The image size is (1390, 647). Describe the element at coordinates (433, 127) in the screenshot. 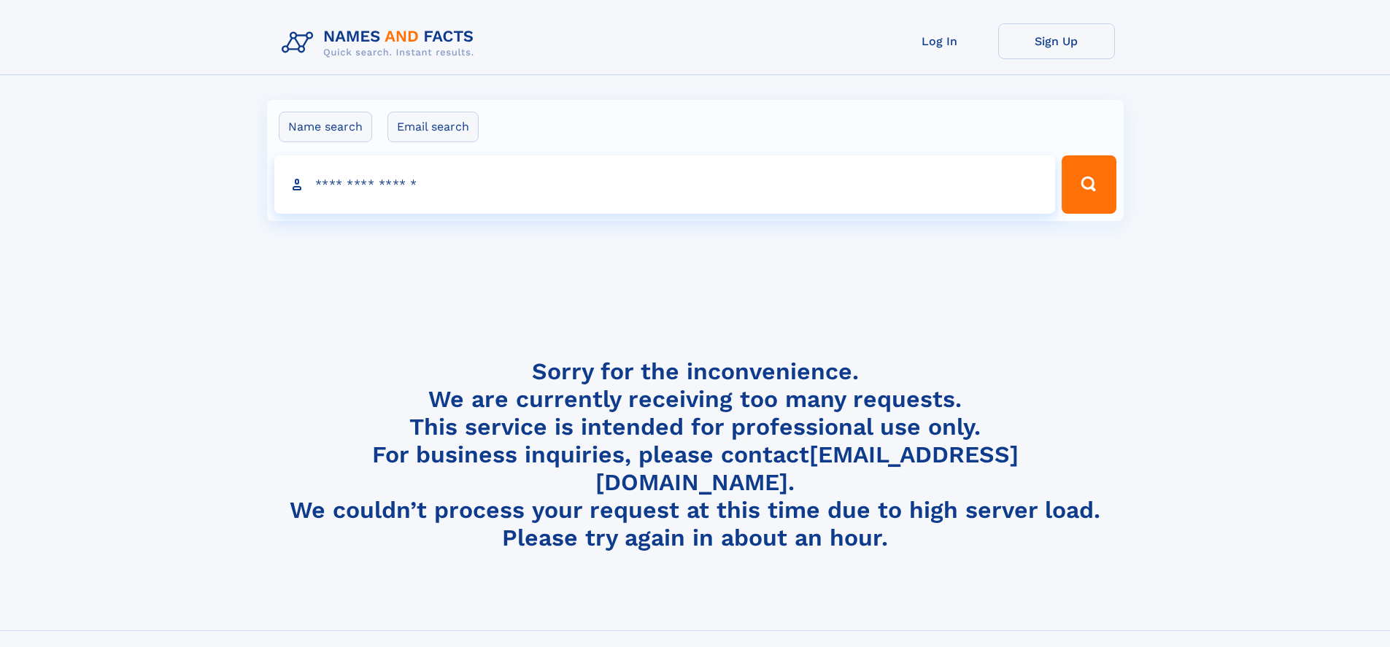

I see `label: Email search` at that location.